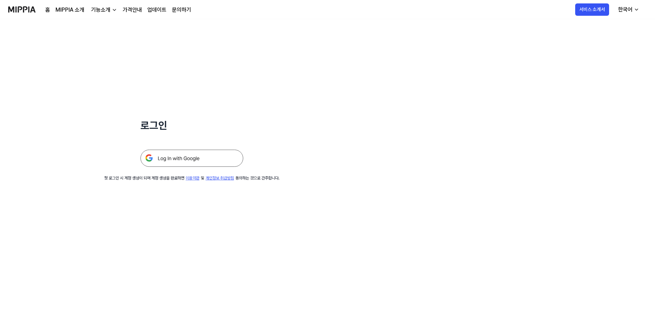 Image resolution: width=655 pixels, height=312 pixels. I want to click on h1: 로그인, so click(192, 125).